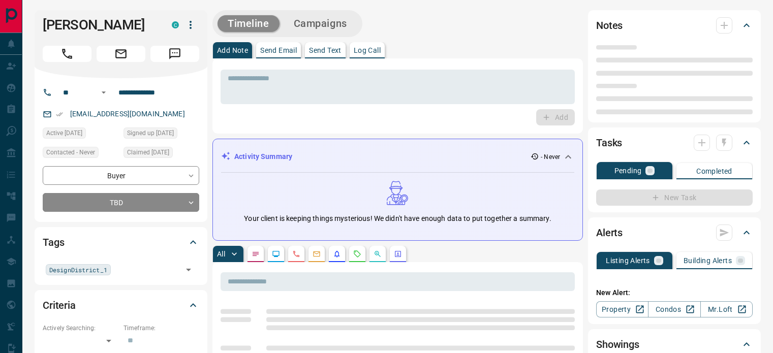 Image resolution: width=773 pixels, height=353 pixels. I want to click on svg: Emails, so click(316, 254).